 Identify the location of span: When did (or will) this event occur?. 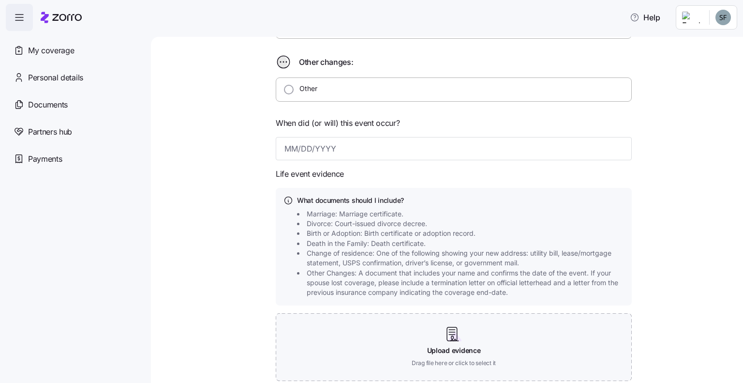
(338, 123).